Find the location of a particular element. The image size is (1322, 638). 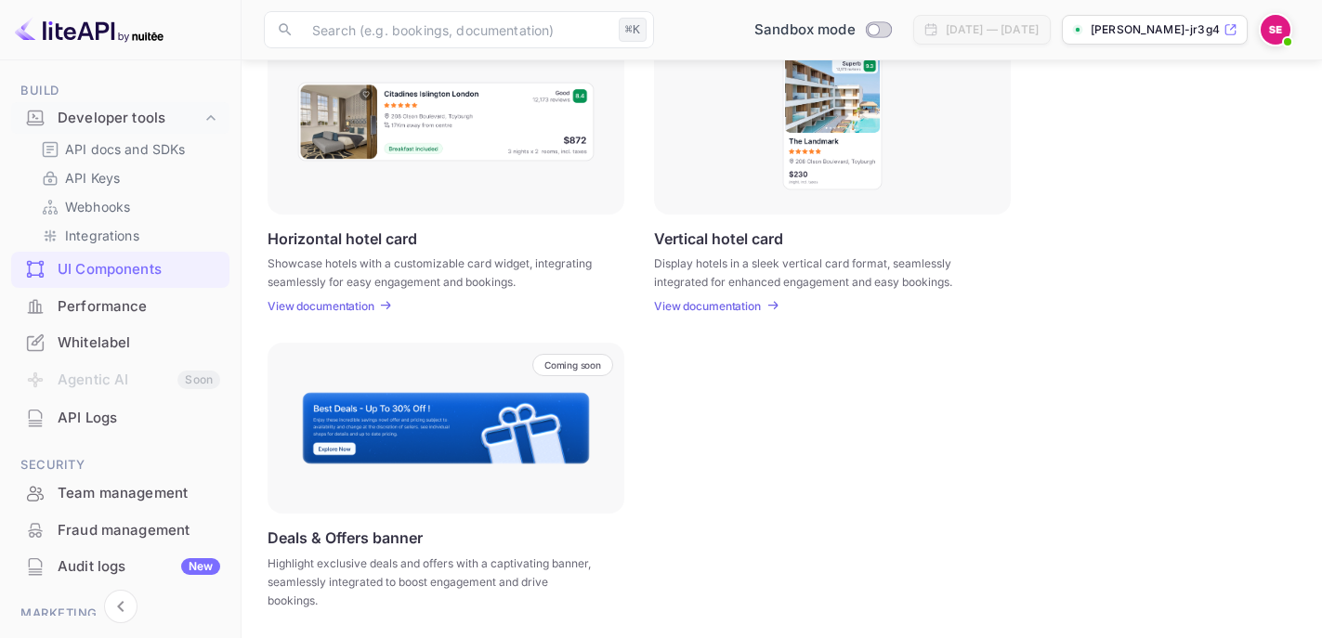

img: Vertical hotel card Frame is located at coordinates (833, 122).